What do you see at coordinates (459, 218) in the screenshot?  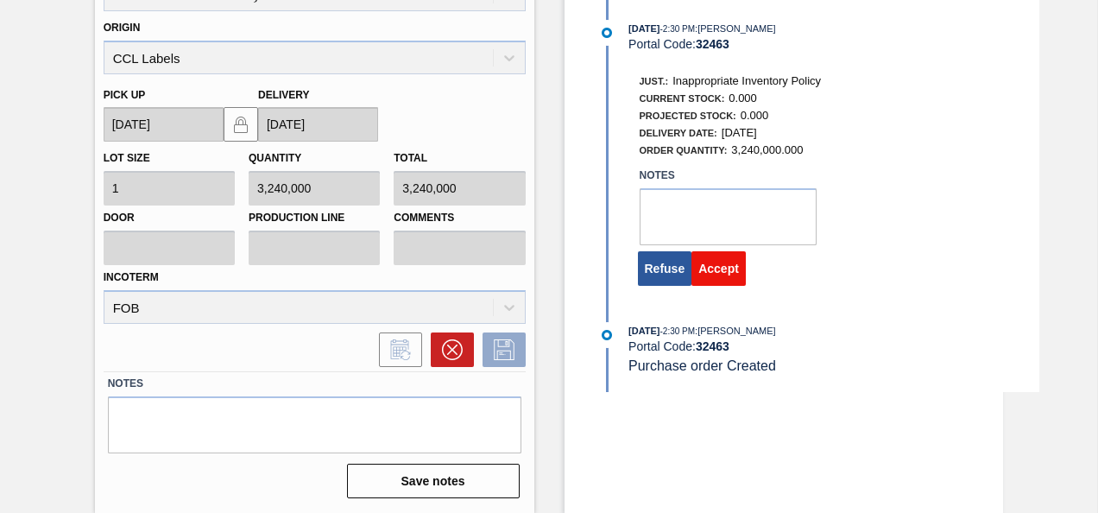 I see `label: Comments` at bounding box center [459, 218].